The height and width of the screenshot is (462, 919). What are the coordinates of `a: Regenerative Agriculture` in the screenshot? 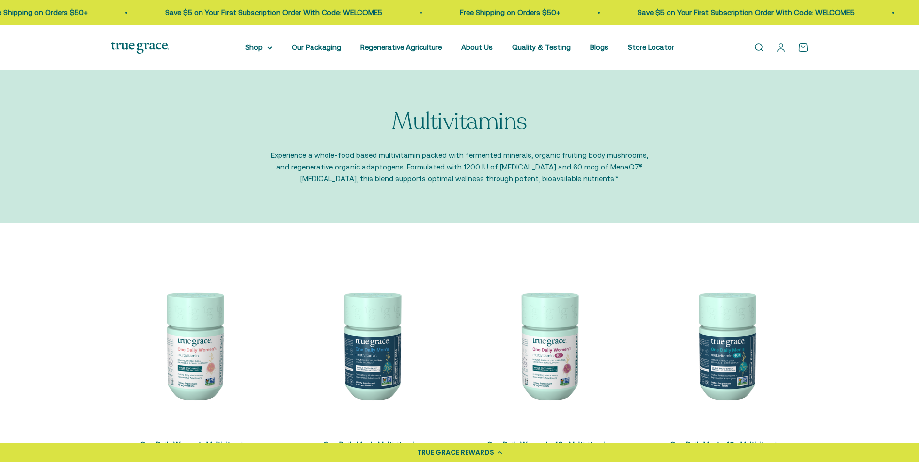 It's located at (401, 47).